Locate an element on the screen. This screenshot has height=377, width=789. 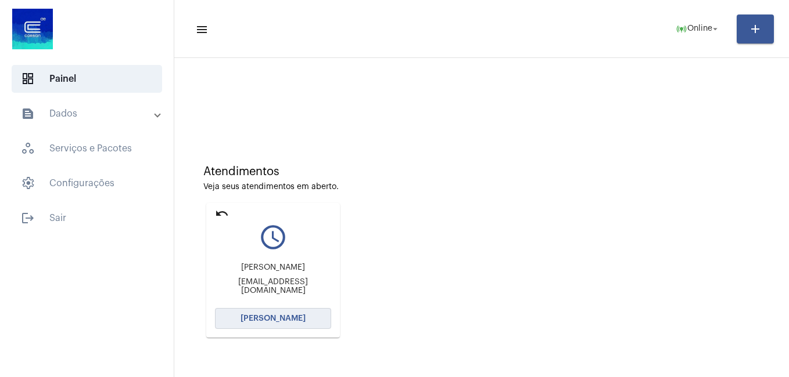
mat-expansion-panel-header: sidenav iconDados is located at coordinates (90, 114).